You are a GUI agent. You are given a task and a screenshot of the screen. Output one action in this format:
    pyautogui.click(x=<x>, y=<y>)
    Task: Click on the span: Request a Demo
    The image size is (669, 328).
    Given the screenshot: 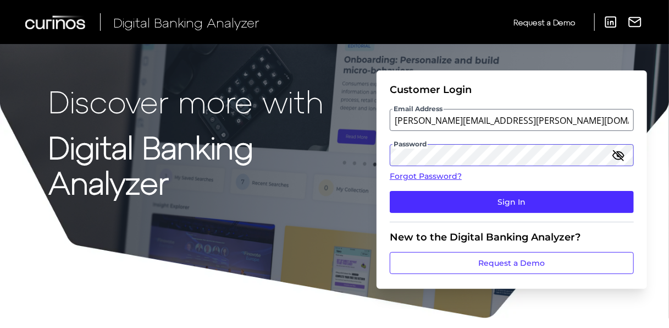 What is the action you would take?
    pyautogui.click(x=544, y=22)
    